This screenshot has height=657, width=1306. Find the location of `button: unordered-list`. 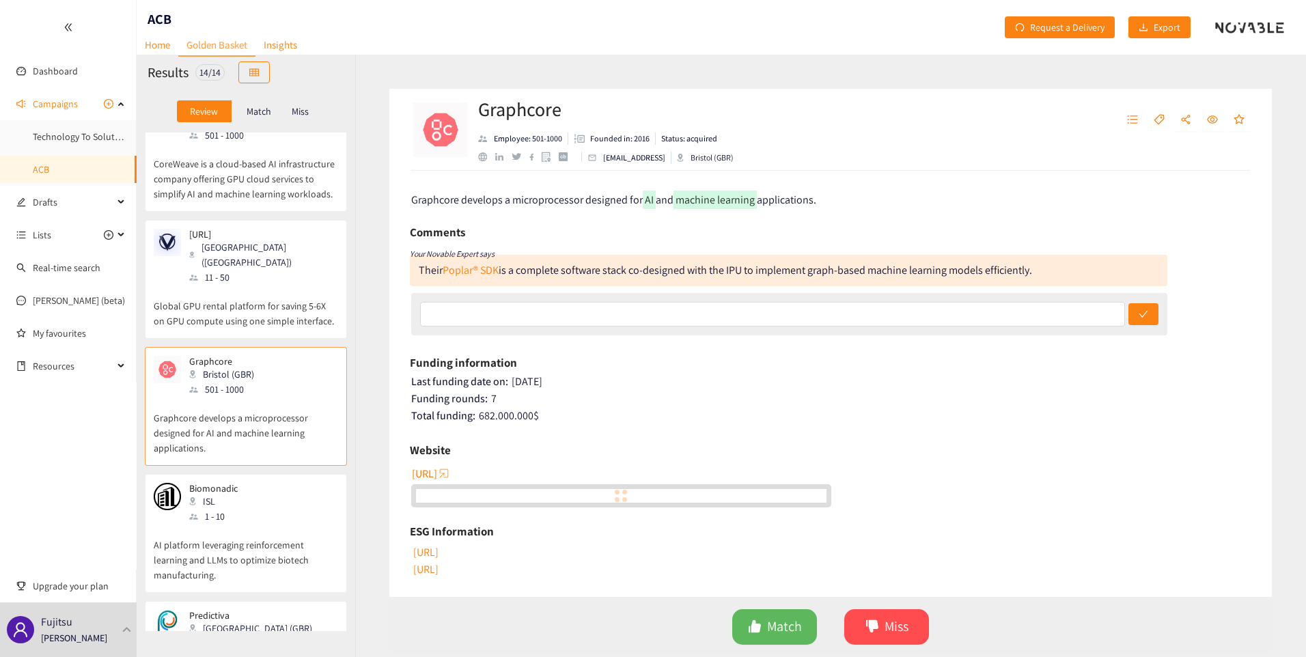

button: unordered-list is located at coordinates (1133, 120).